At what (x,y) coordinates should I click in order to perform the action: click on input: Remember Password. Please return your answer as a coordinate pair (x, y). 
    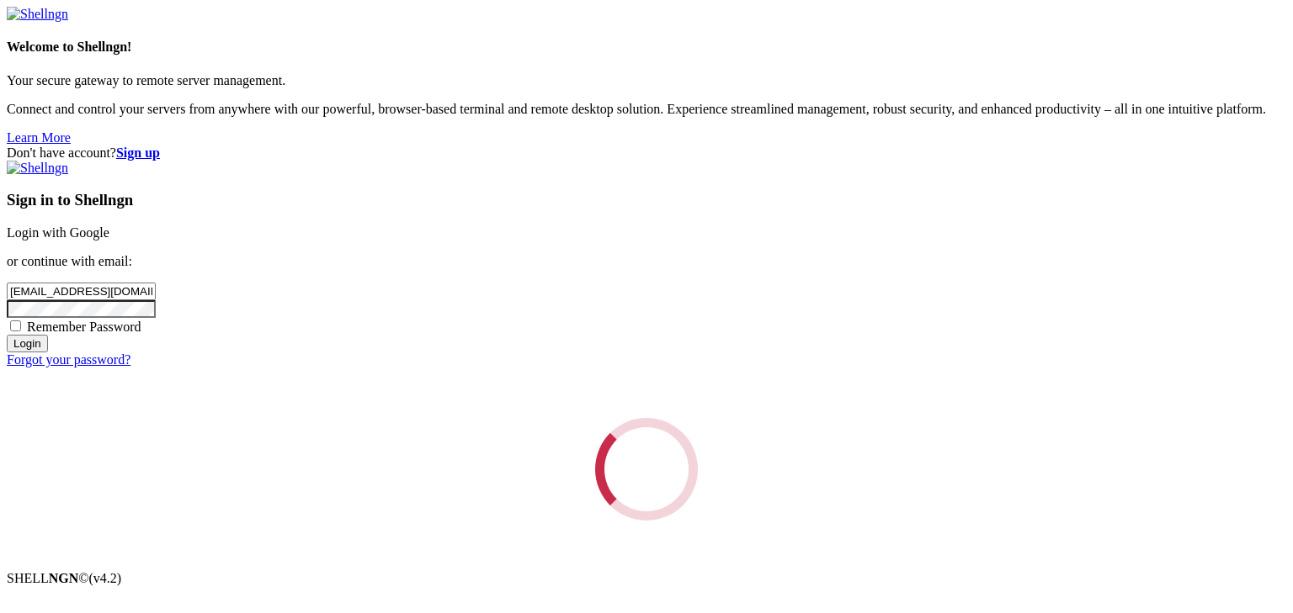
    Looking at the image, I should click on (15, 326).